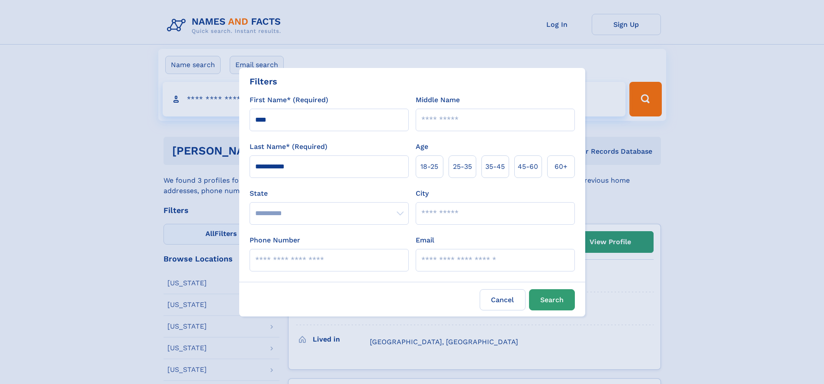 The height and width of the screenshot is (384, 824). What do you see at coordinates (438, 100) in the screenshot?
I see `label: Middle Name` at bounding box center [438, 100].